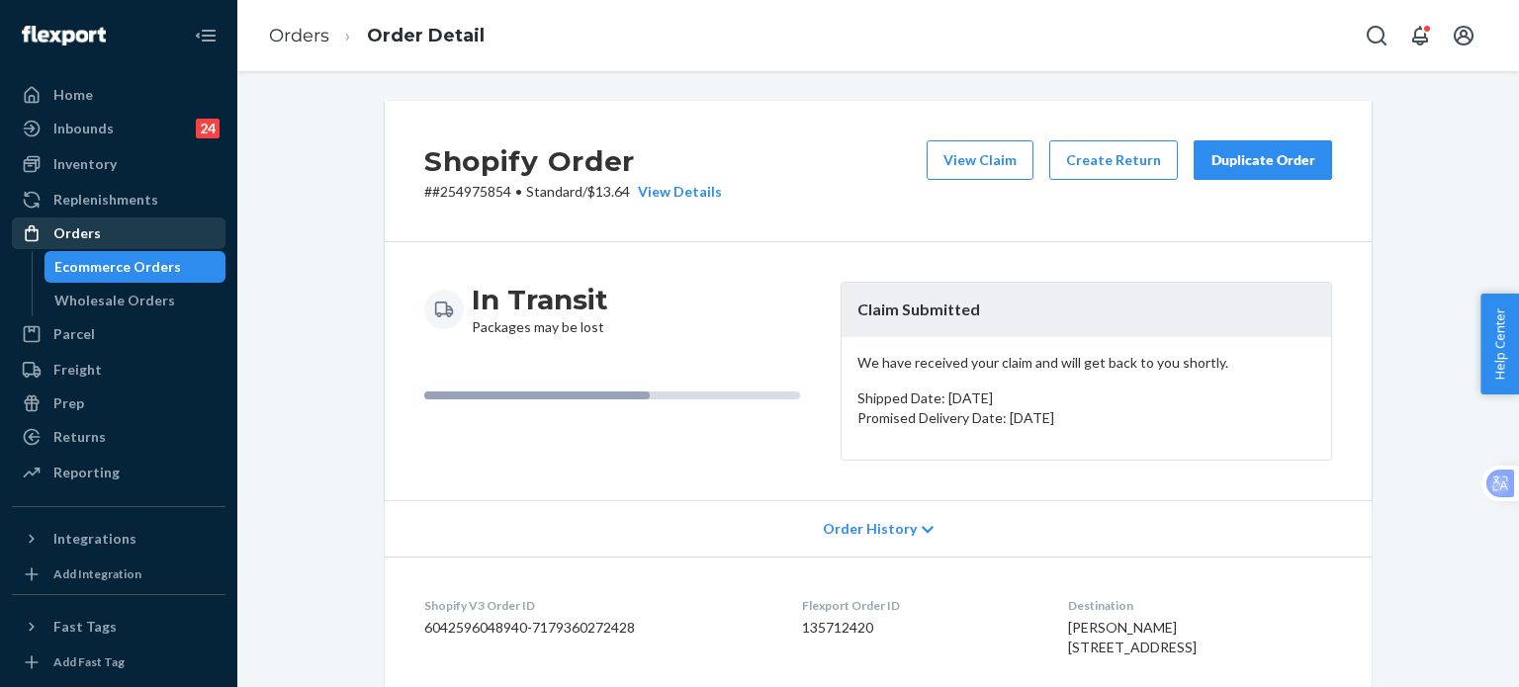 Image resolution: width=1519 pixels, height=687 pixels. What do you see at coordinates (115, 301) in the screenshot?
I see `div: Wholesale Orders` at bounding box center [115, 301].